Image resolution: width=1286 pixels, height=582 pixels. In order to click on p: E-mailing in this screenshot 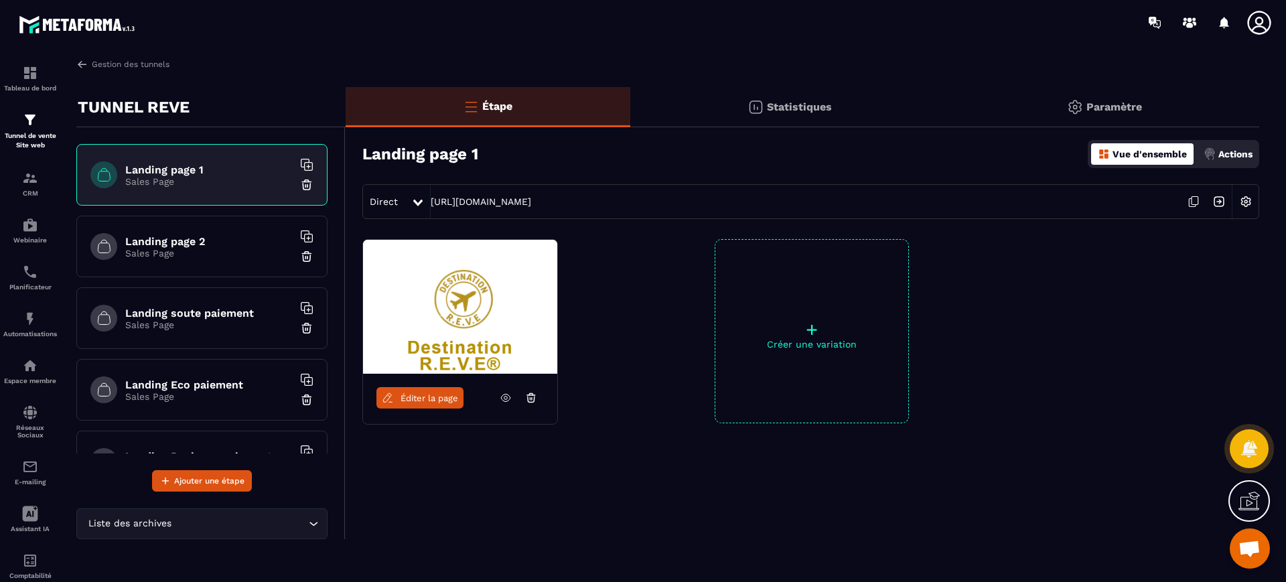, I will do `click(30, 481)`.